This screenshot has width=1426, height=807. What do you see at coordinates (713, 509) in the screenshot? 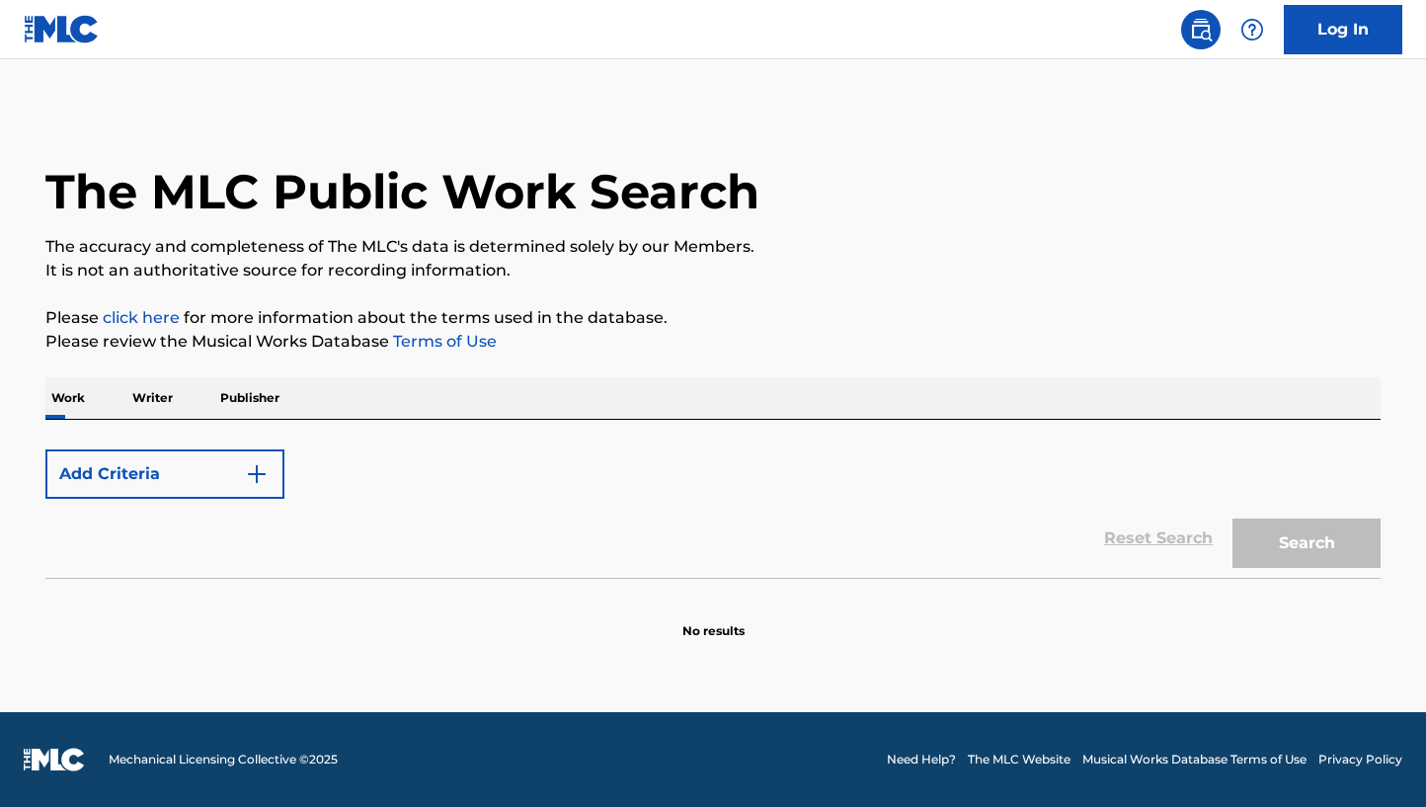
I see `form: Search Form` at bounding box center [713, 509].